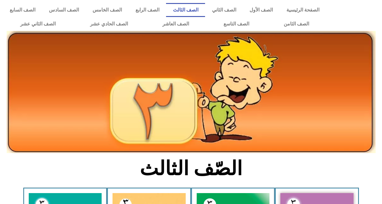 The width and height of the screenshot is (382, 204). I want to click on a: الصف السادس, so click(64, 10).